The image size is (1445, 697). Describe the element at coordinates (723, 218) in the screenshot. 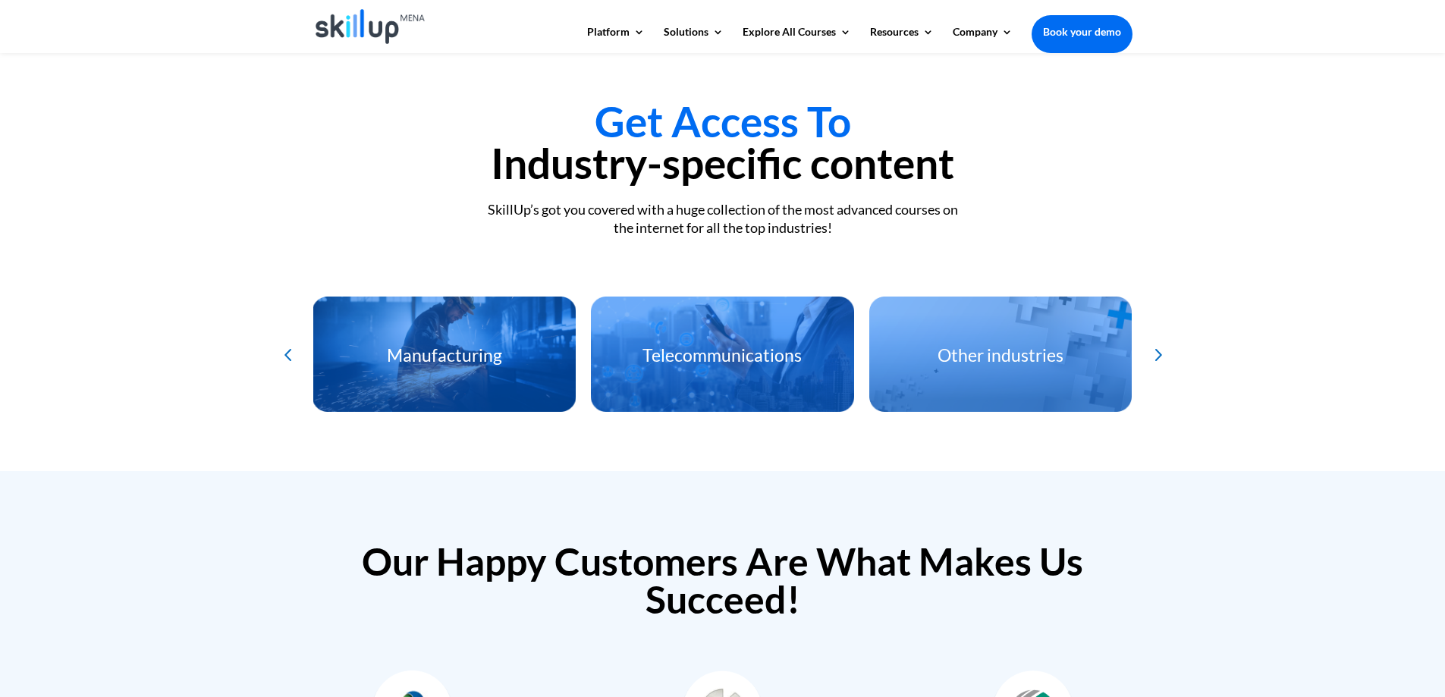

I see `div: SkillUp’s got you covered with a huge collection of the most advanced courses on the internet for...` at that location.